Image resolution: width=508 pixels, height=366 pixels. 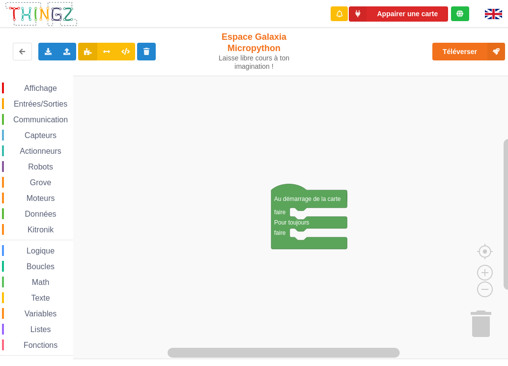 What do you see at coordinates (41, 214) in the screenshot?
I see `span: Données` at bounding box center [41, 214].